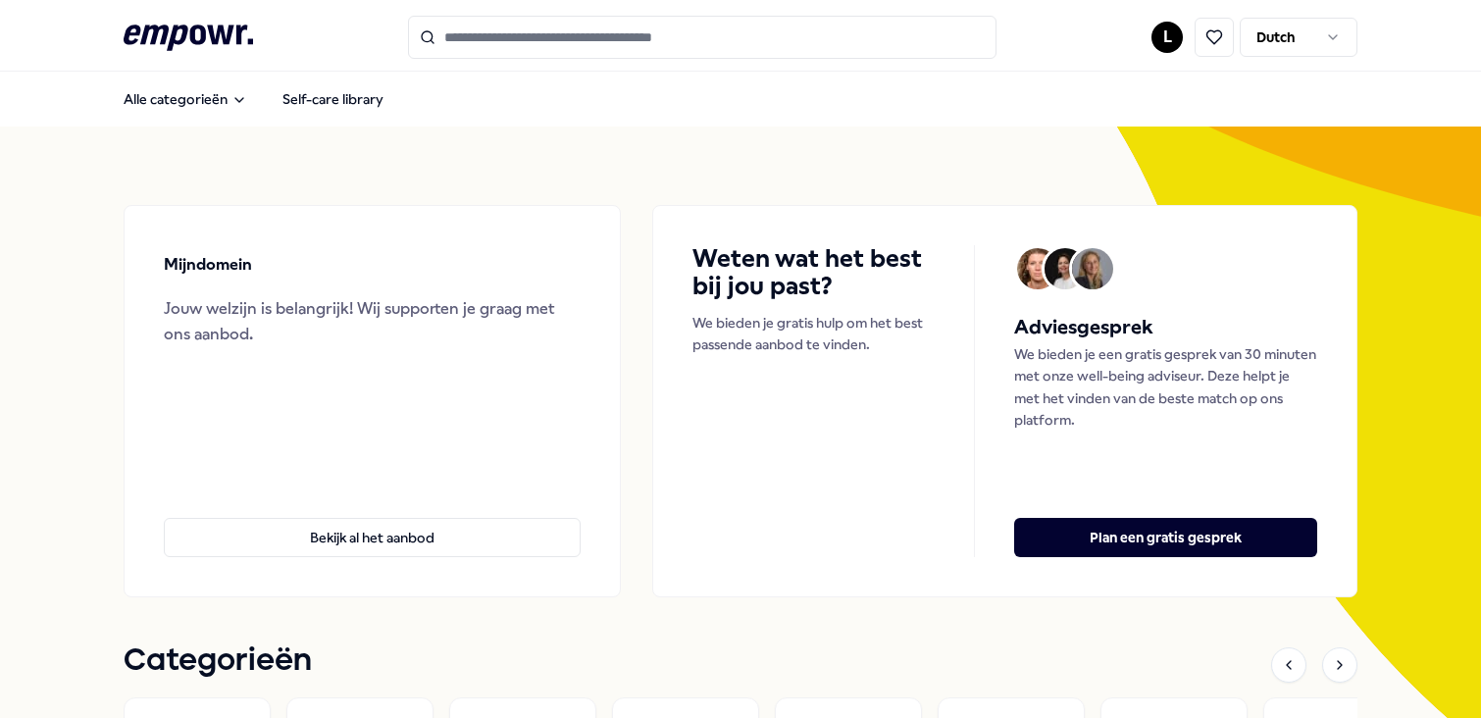 The height and width of the screenshot is (718, 1481). Describe the element at coordinates (332, 99) in the screenshot. I see `a: Self-care library` at that location.